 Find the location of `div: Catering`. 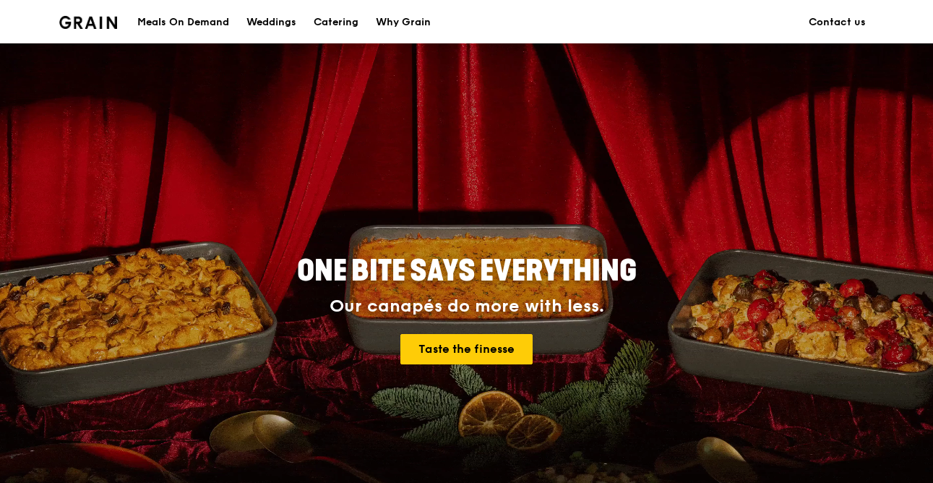

div: Catering is located at coordinates (336, 22).